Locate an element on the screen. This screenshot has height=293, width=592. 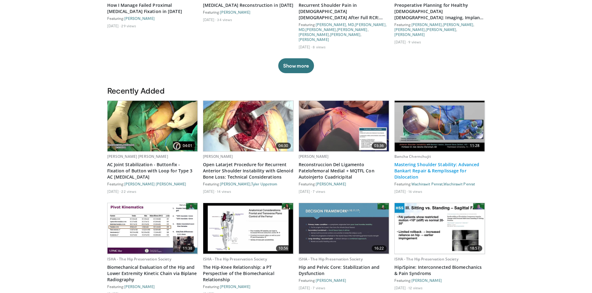
li: 29 views is located at coordinates (129, 26).